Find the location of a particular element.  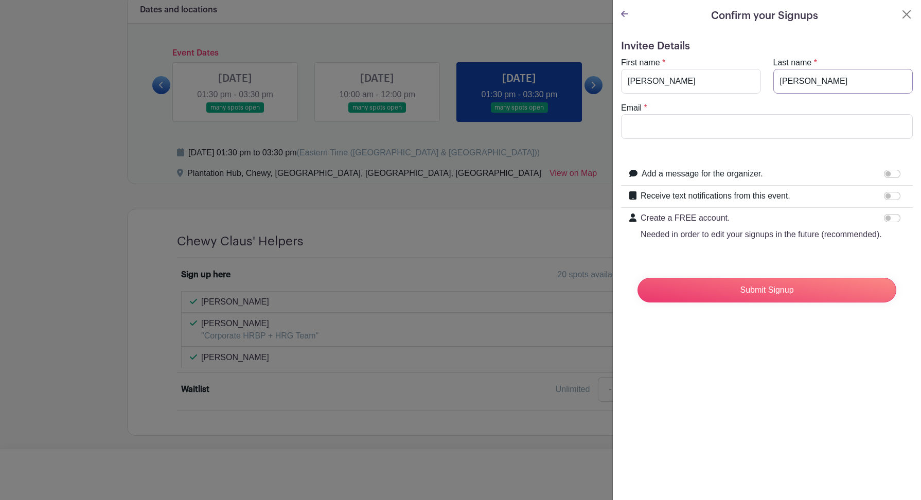

label: Last name is located at coordinates (792, 63).